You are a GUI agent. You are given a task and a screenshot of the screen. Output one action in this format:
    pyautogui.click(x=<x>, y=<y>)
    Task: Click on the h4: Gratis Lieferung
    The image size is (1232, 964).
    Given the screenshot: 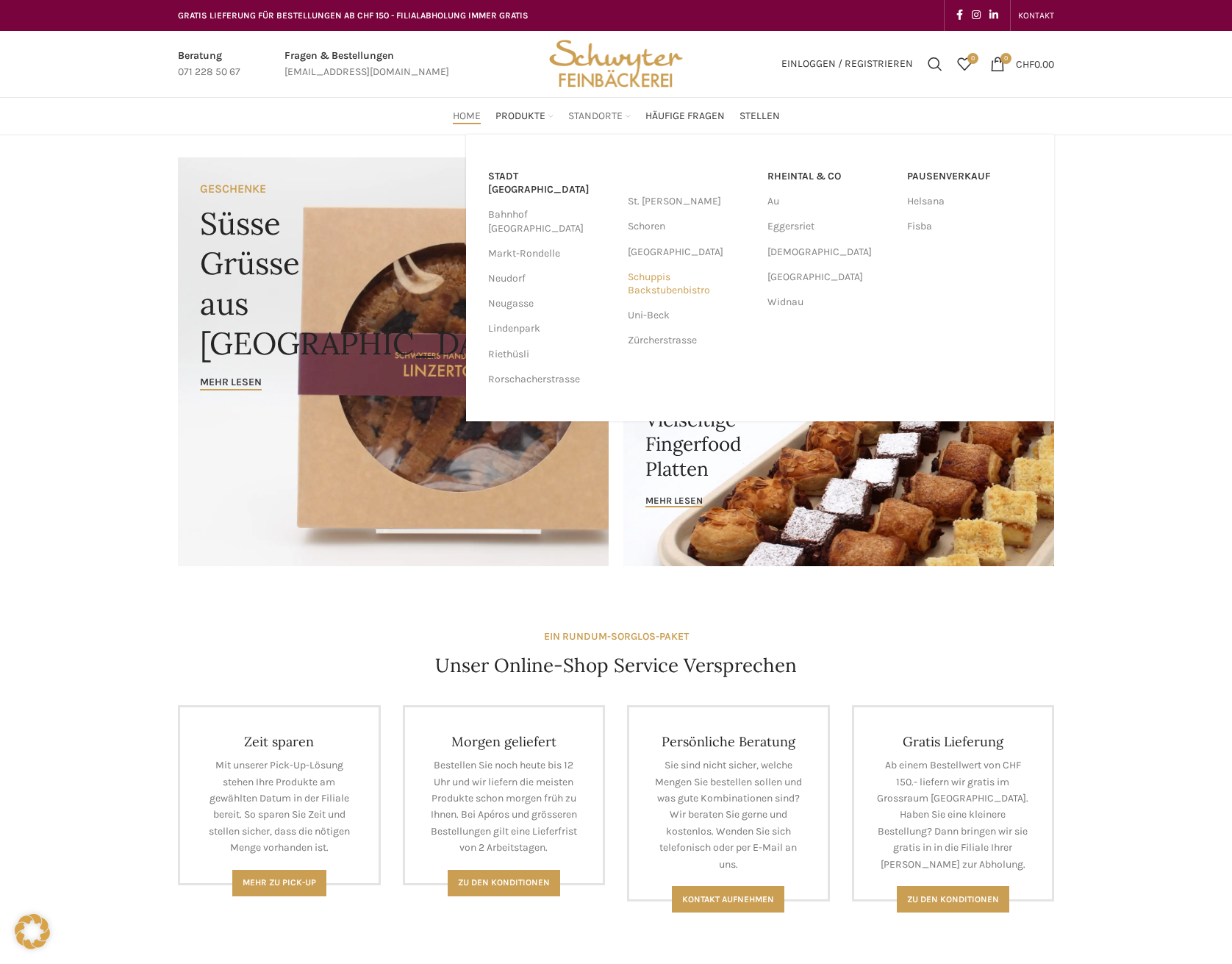 What is the action you would take?
    pyautogui.click(x=953, y=741)
    